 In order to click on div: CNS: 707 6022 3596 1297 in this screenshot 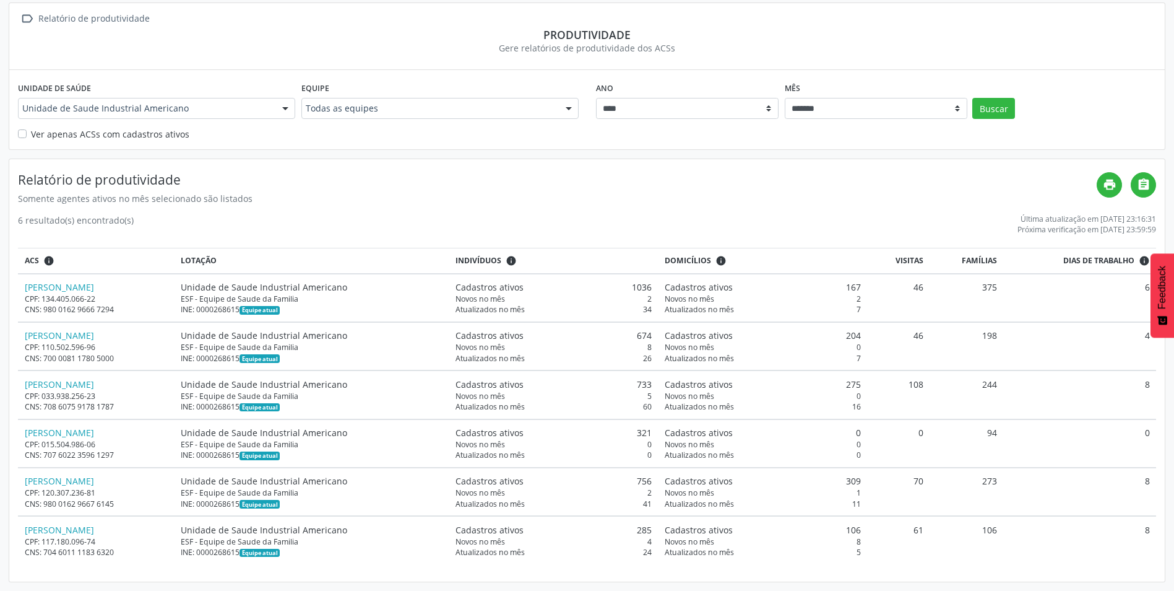, I will do `click(96, 454)`.